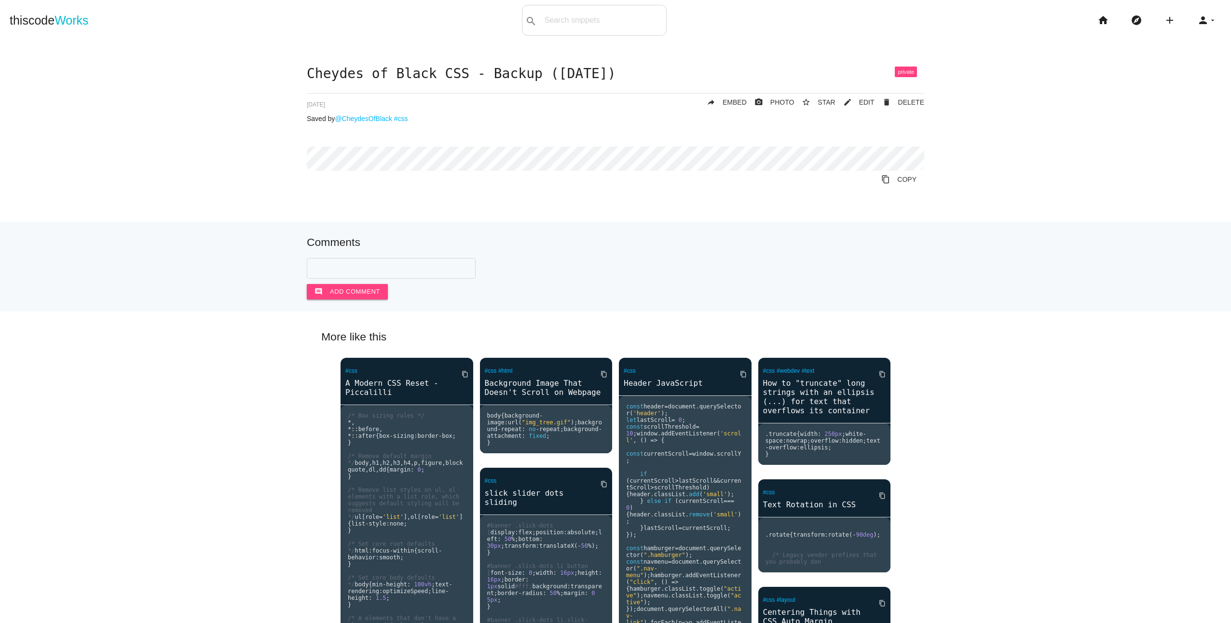  Describe the element at coordinates (400, 470) in the screenshot. I see `span: margin` at that location.